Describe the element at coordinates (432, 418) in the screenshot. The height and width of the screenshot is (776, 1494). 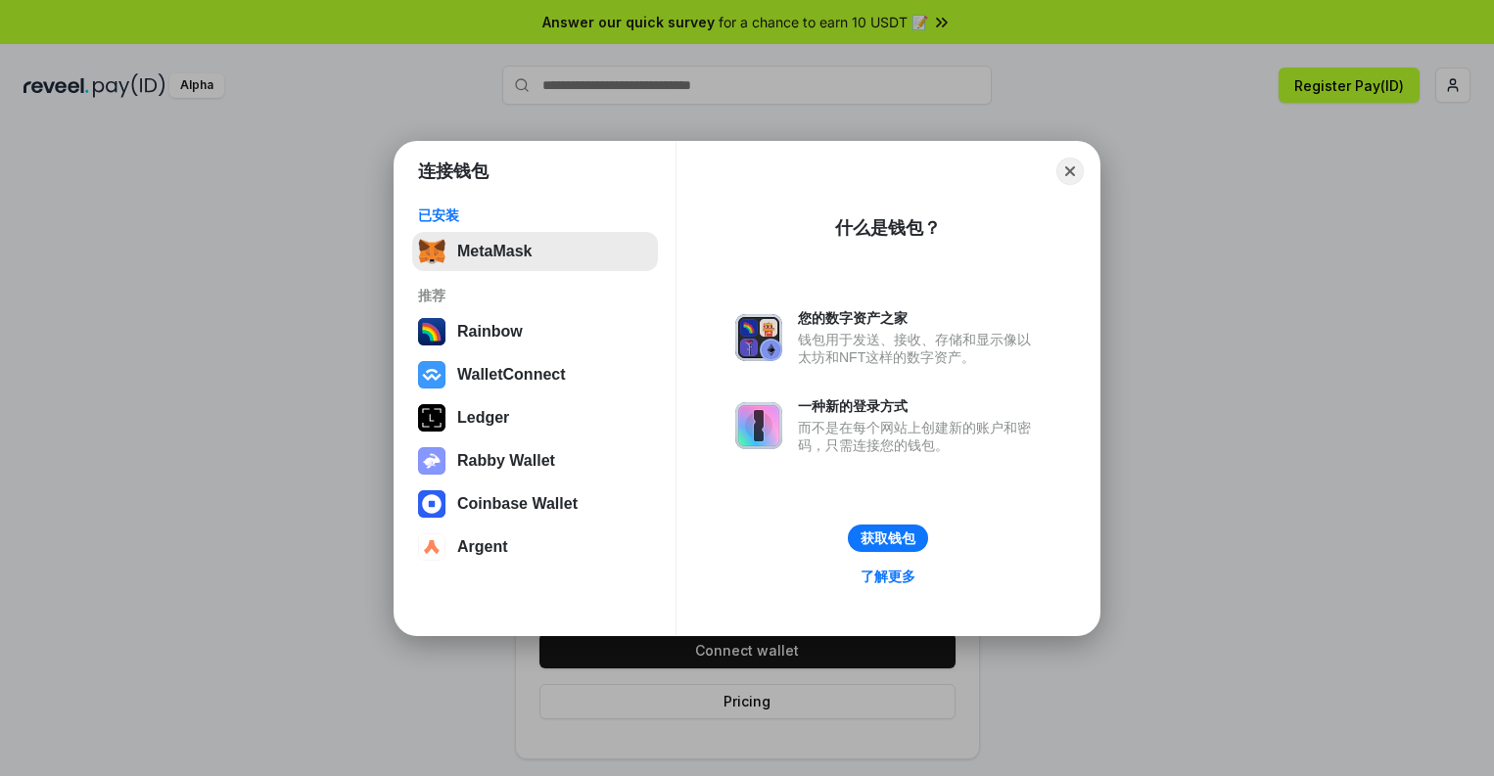
I see `img: svg+xml,%3Csvg%20xmlns%3D%22http%3A%2F%2Fwww.w3.org%2F2000%2Fsvg%22%20width%3D%2228%22%20height%3...` at that location.